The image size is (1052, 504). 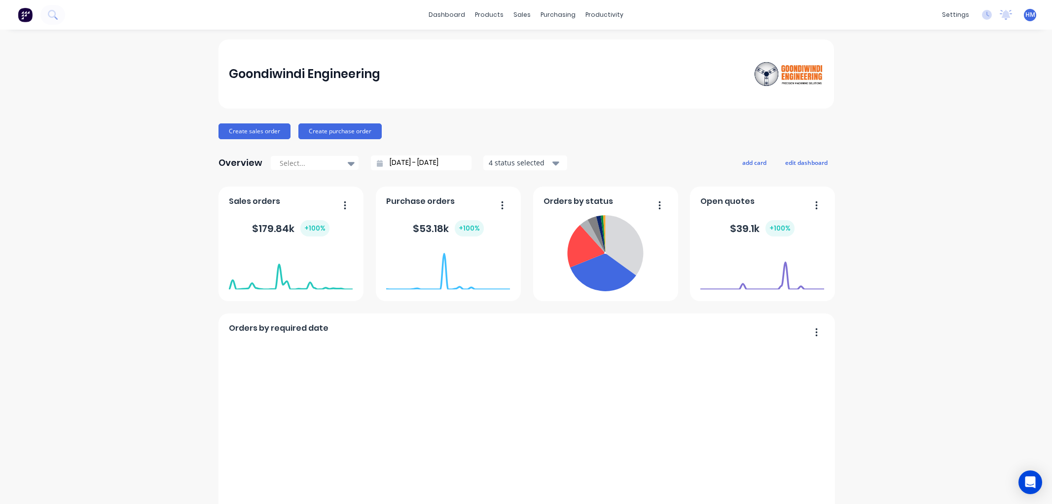 I want to click on a: dashboard, so click(x=447, y=15).